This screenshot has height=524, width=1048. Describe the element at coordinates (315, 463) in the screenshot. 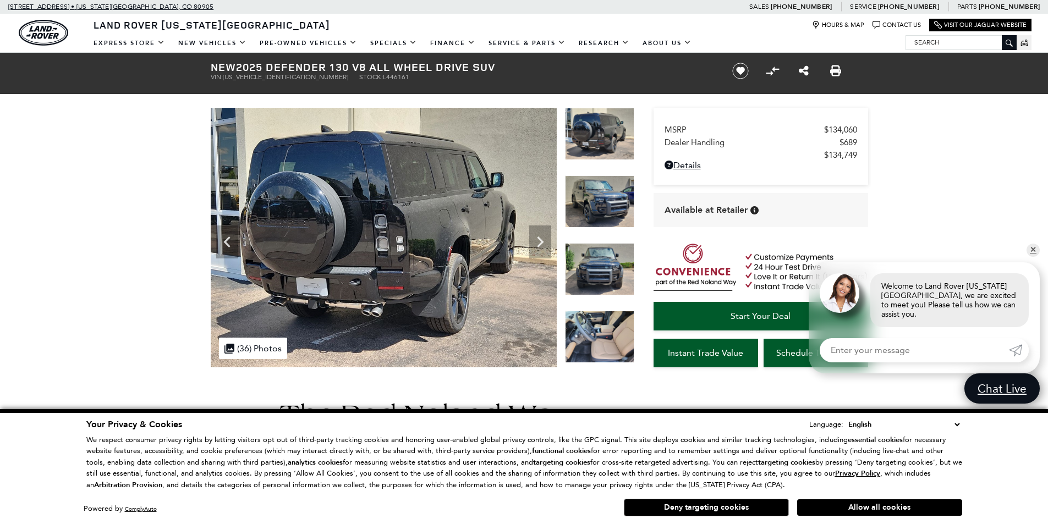

I see `strong: analytics cookies` at that location.